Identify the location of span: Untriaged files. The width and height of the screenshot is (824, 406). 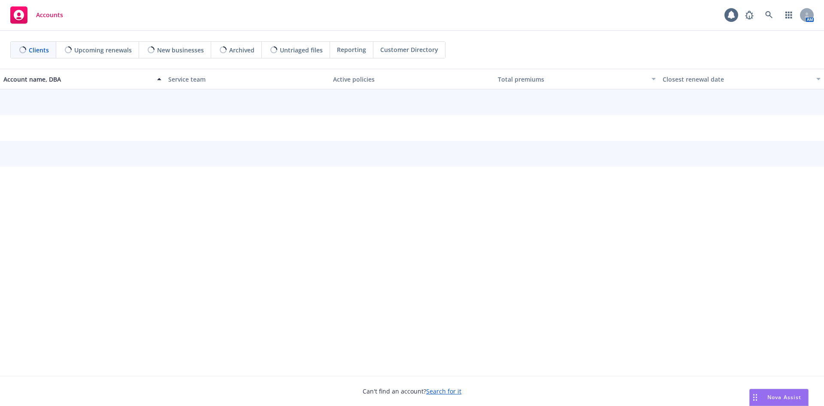
(301, 50).